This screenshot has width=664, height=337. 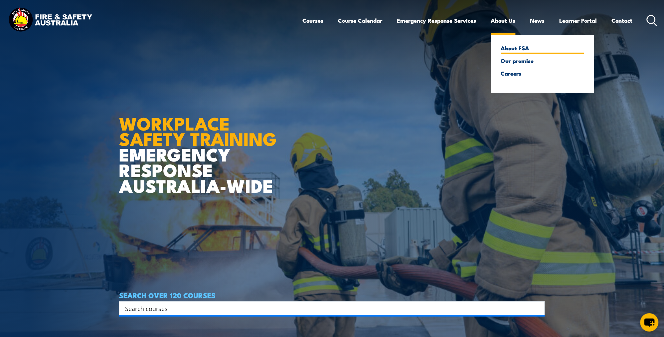 I want to click on input: Search input, so click(x=328, y=308).